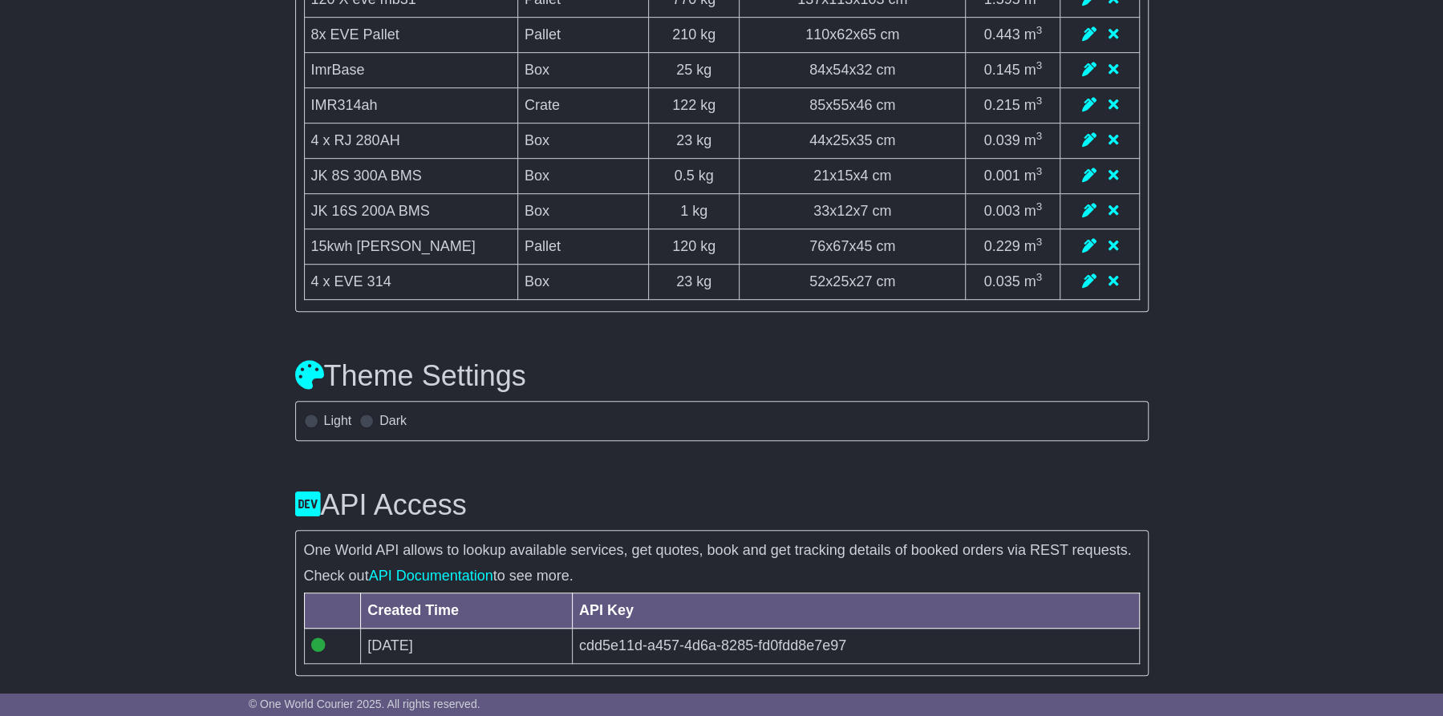 The image size is (1443, 716). Describe the element at coordinates (1001, 211) in the screenshot. I see `span: 0.003` at that location.